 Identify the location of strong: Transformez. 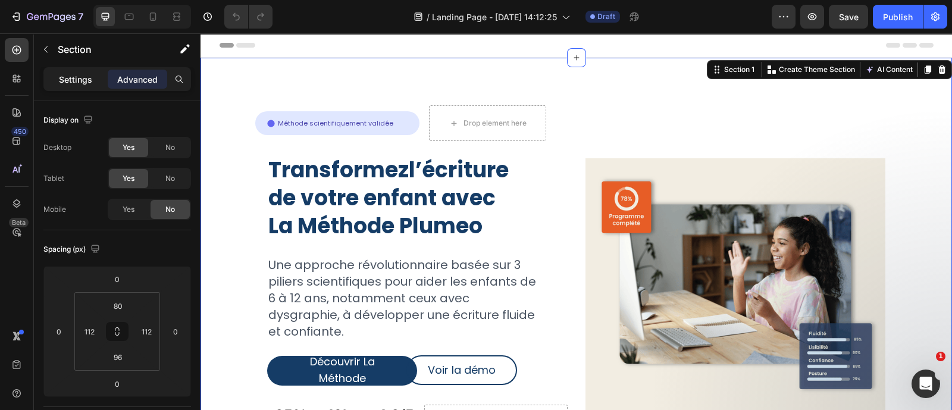
(138, 136).